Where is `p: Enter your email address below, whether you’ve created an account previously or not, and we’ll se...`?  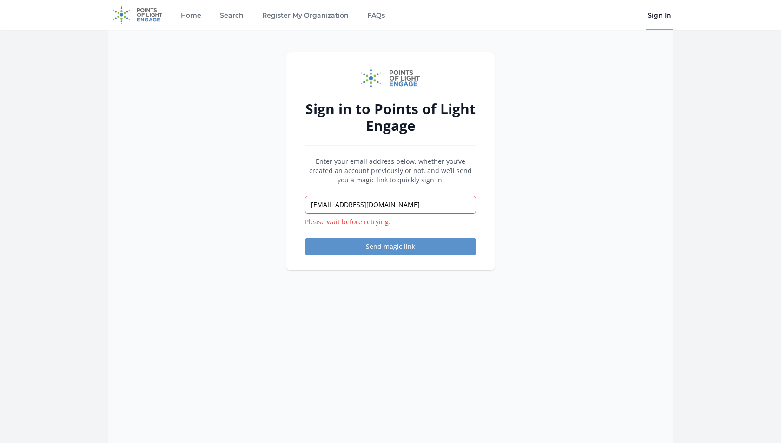
p: Enter your email address below, whether you’ve created an account previously or not, and we’ll se... is located at coordinates (390, 171).